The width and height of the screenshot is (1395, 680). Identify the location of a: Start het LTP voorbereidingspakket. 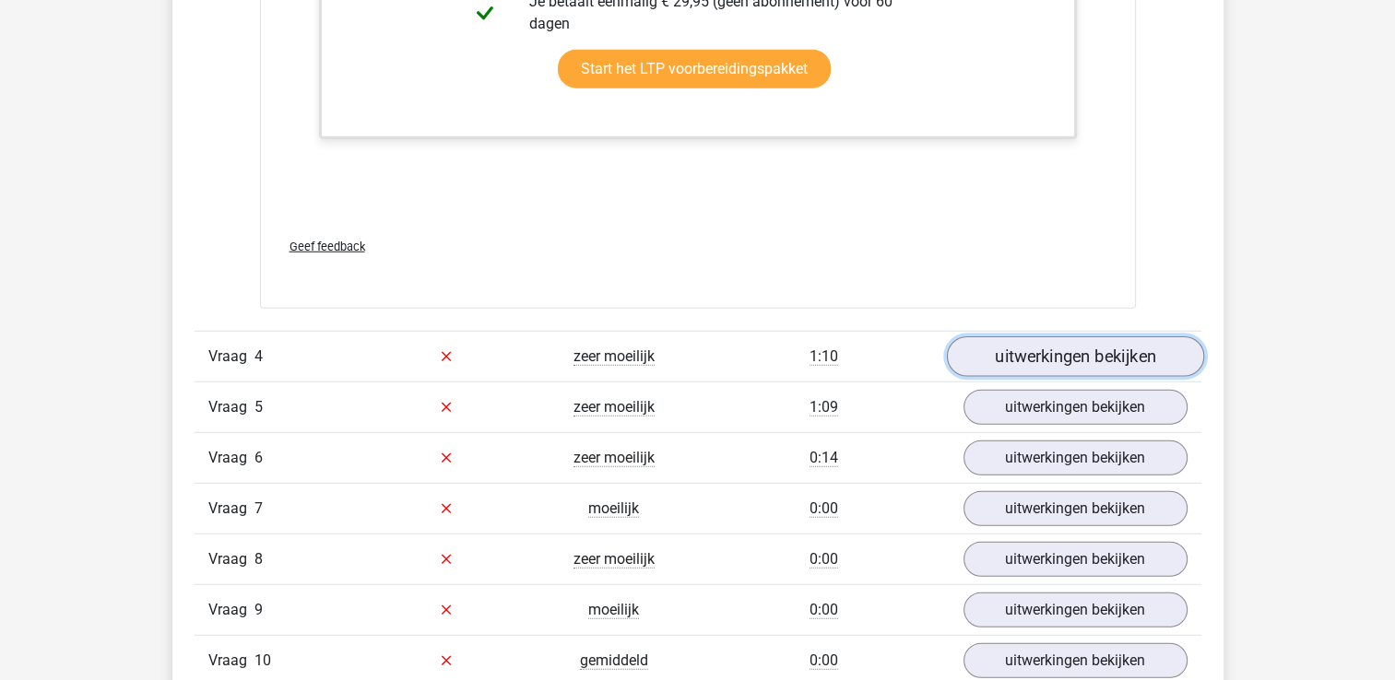
(694, 69).